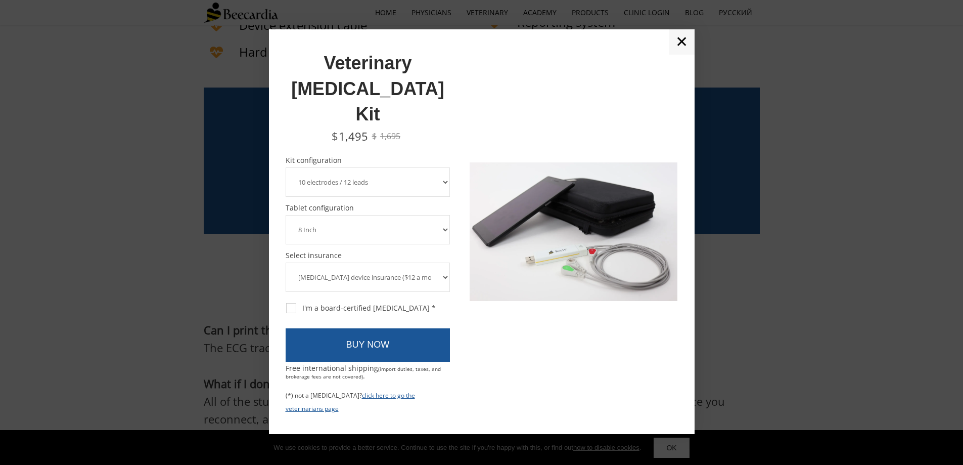 Image resolution: width=963 pixels, height=465 pixels. Describe the element at coordinates (368, 345) in the screenshot. I see `a: BUY NOW` at that location.